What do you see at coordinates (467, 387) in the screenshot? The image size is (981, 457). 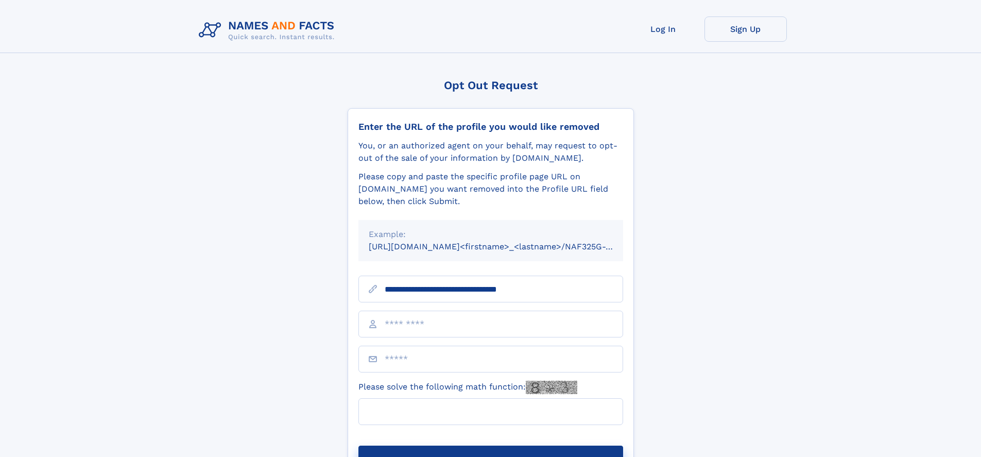 I see `label: Please solve the following math function:` at bounding box center [467, 387].